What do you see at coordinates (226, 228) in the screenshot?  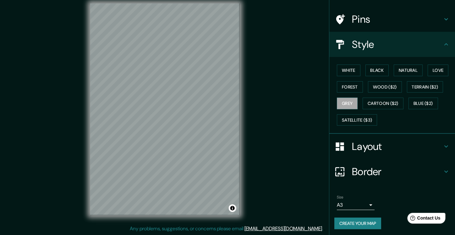 I see `p: Any problems, suggestions, or concerns please email .` at bounding box center [226, 228].